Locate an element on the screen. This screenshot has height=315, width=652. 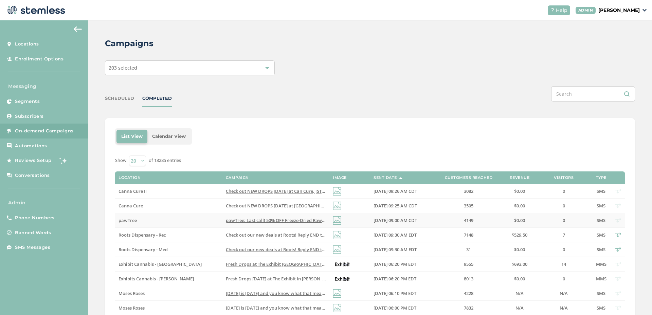
span: 7 is located at coordinates (564, 235).